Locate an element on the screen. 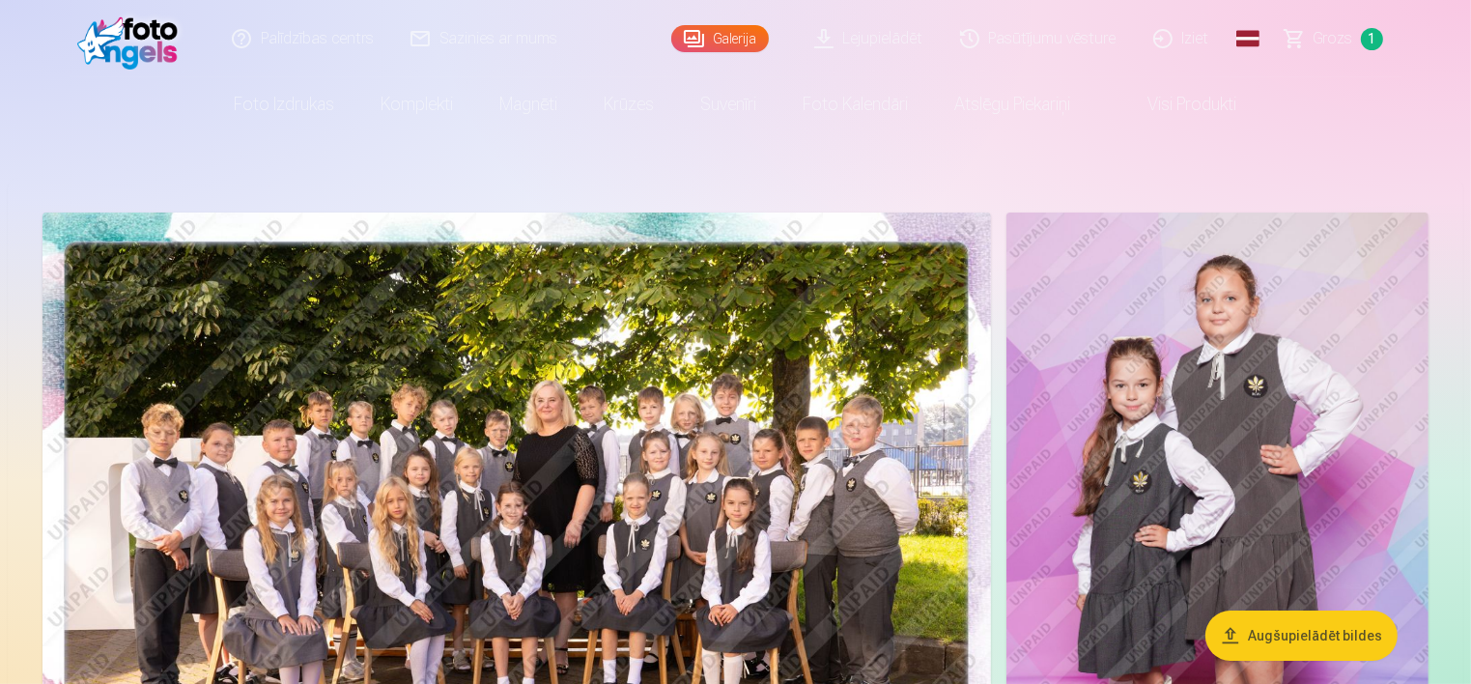 This screenshot has height=684, width=1471. a: Visi produkti is located at coordinates (1177, 104).